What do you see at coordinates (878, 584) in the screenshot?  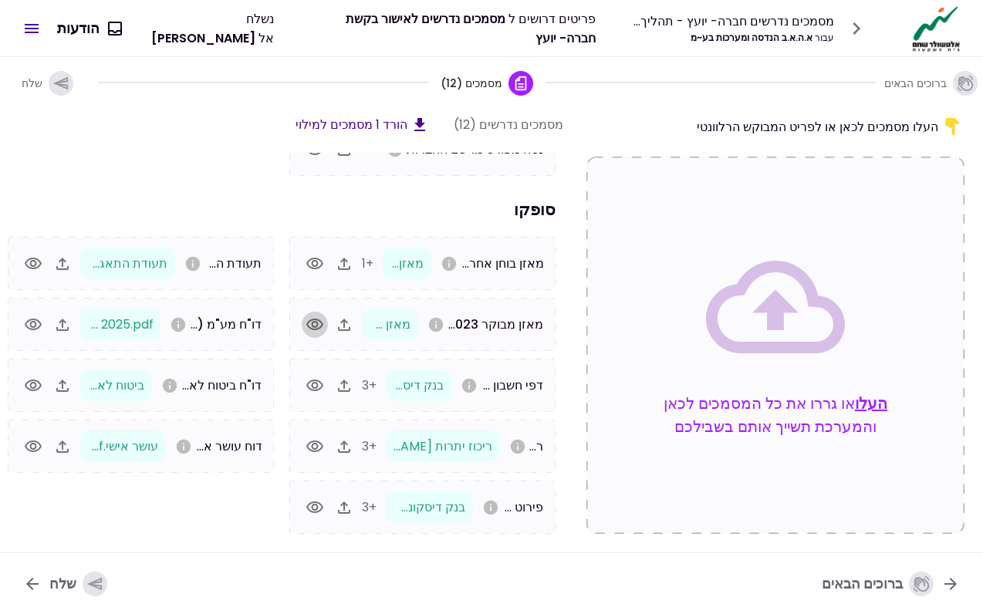 I see `div: ברוכים הבאים` at bounding box center [878, 584].